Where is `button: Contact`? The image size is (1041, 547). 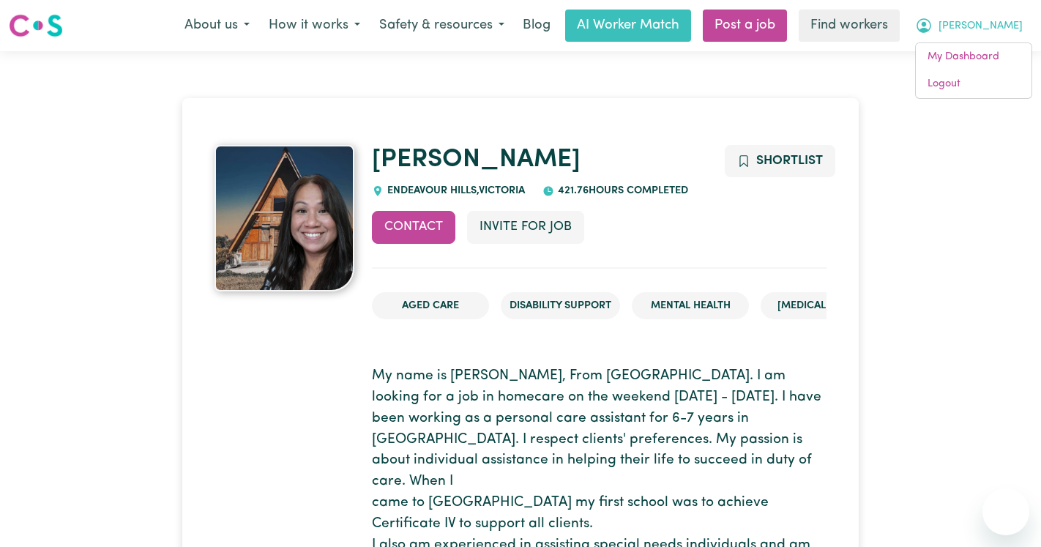
button: Contact is located at coordinates (414, 227).